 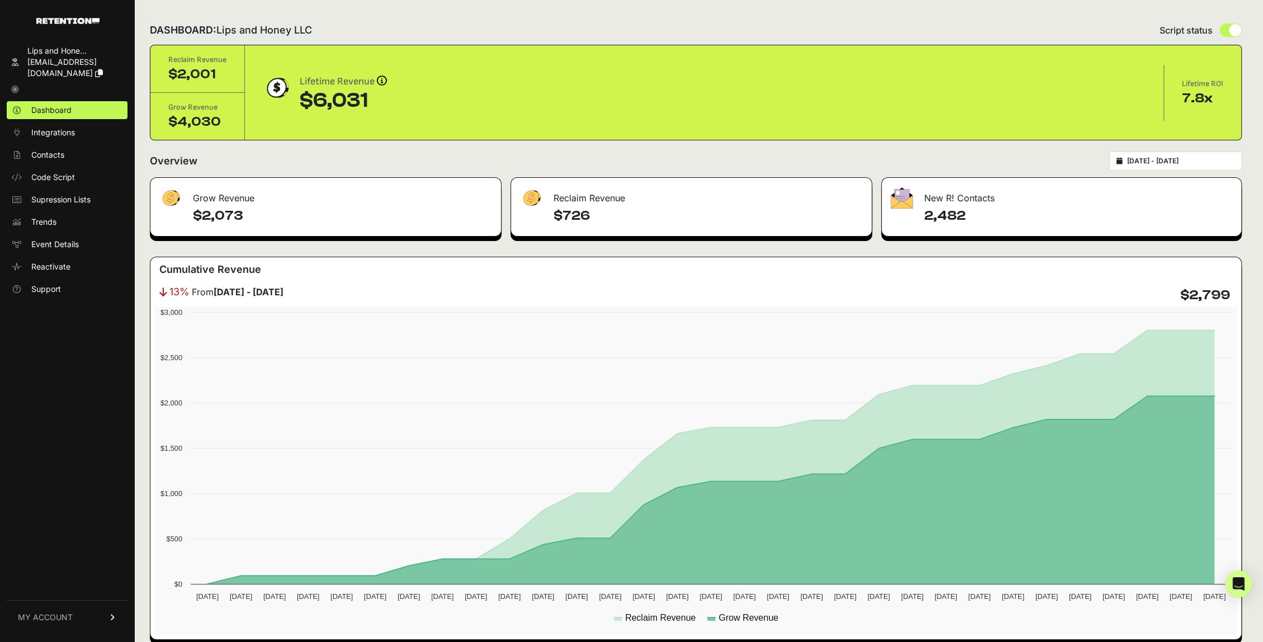 I want to click on h2: DASHBOARD:, so click(x=231, y=30).